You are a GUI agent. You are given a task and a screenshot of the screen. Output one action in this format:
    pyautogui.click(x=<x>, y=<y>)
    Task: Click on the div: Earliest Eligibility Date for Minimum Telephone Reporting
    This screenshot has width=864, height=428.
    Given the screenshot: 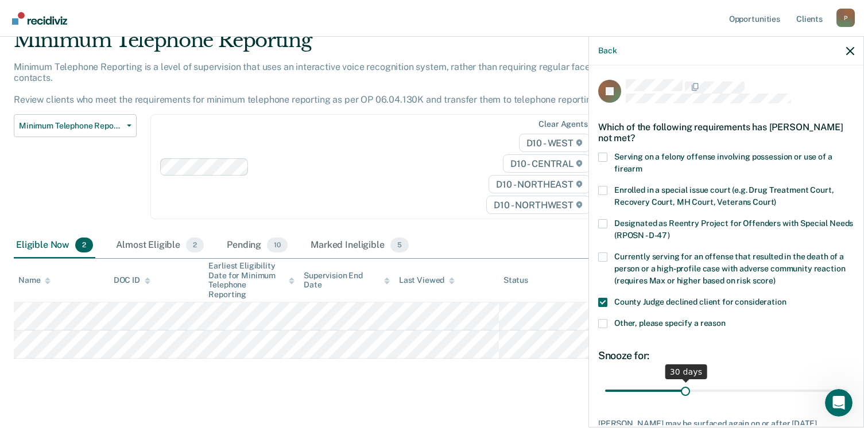 What is the action you would take?
    pyautogui.click(x=251, y=280)
    